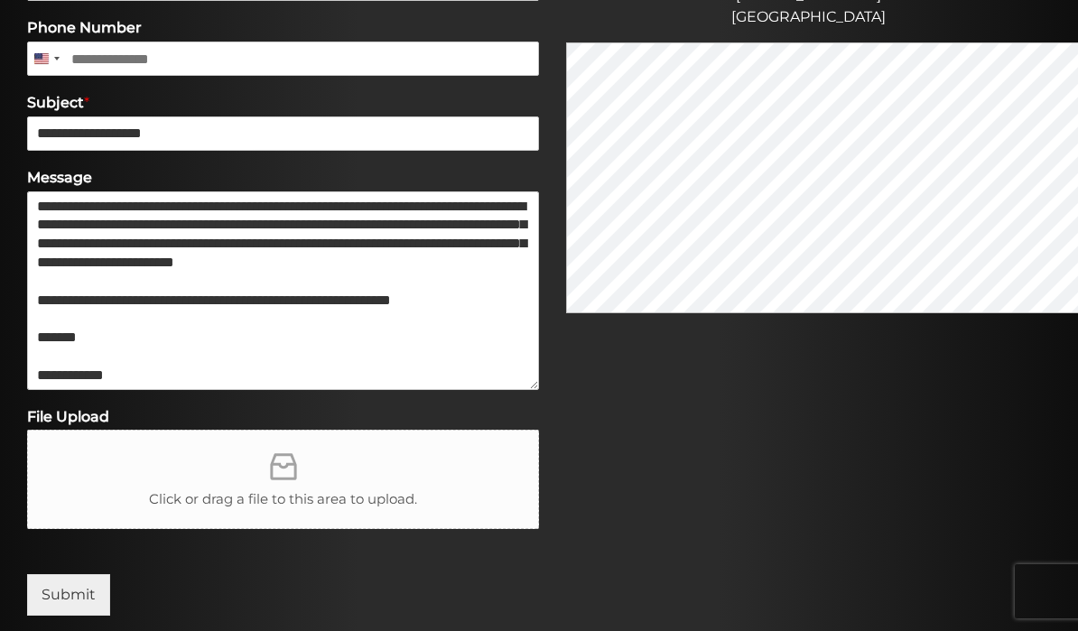  What do you see at coordinates (283, 59) in the screenshot?
I see `input: Phone Number` at bounding box center [283, 59].